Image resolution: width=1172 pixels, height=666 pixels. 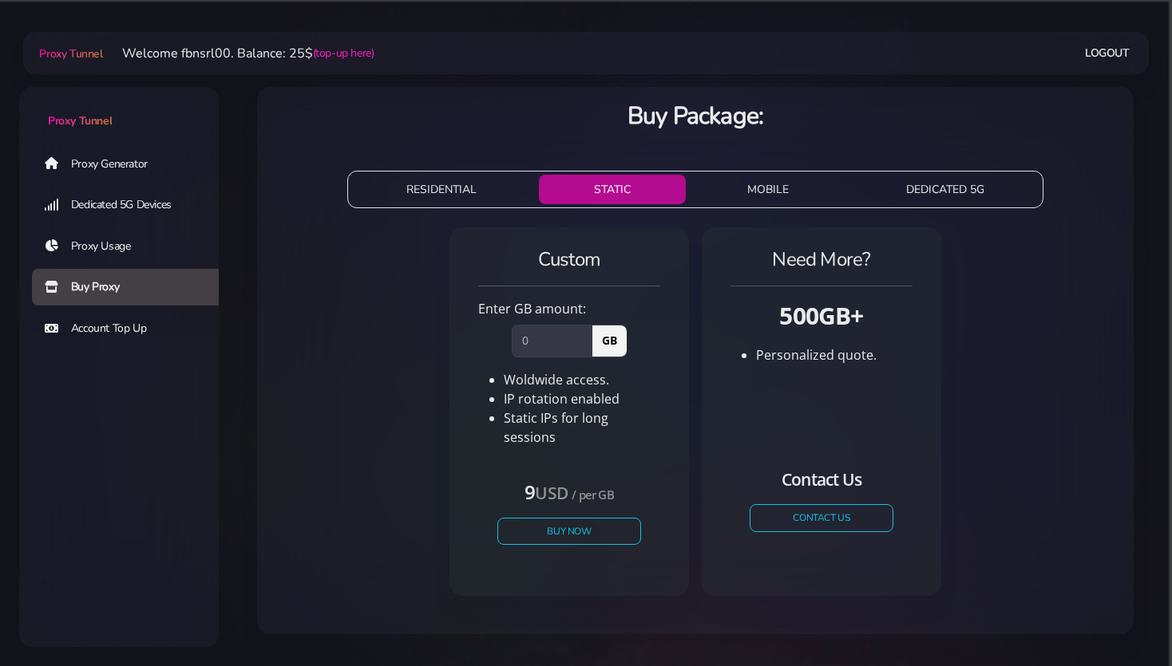 I want to click on a: (top-up here), so click(x=343, y=53).